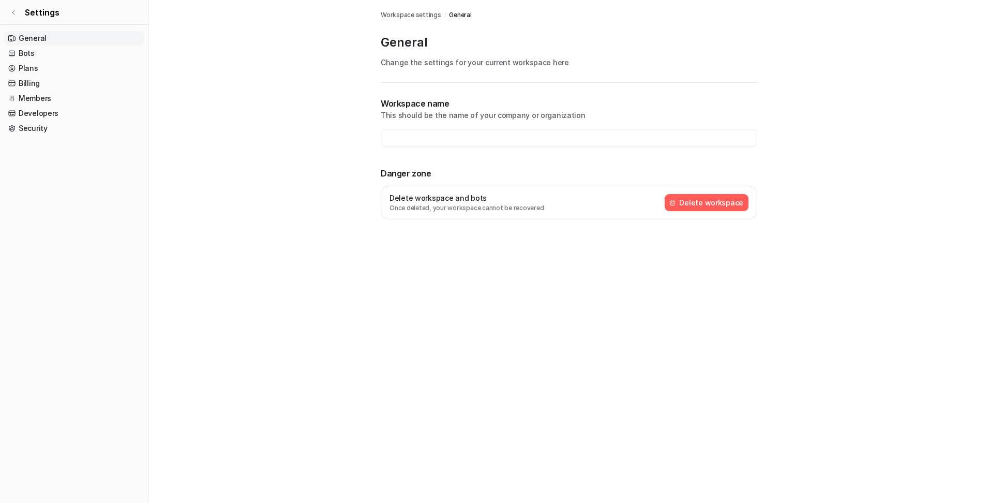 This screenshot has width=989, height=503. What do you see at coordinates (74, 53) in the screenshot?
I see `a: Bots` at bounding box center [74, 53].